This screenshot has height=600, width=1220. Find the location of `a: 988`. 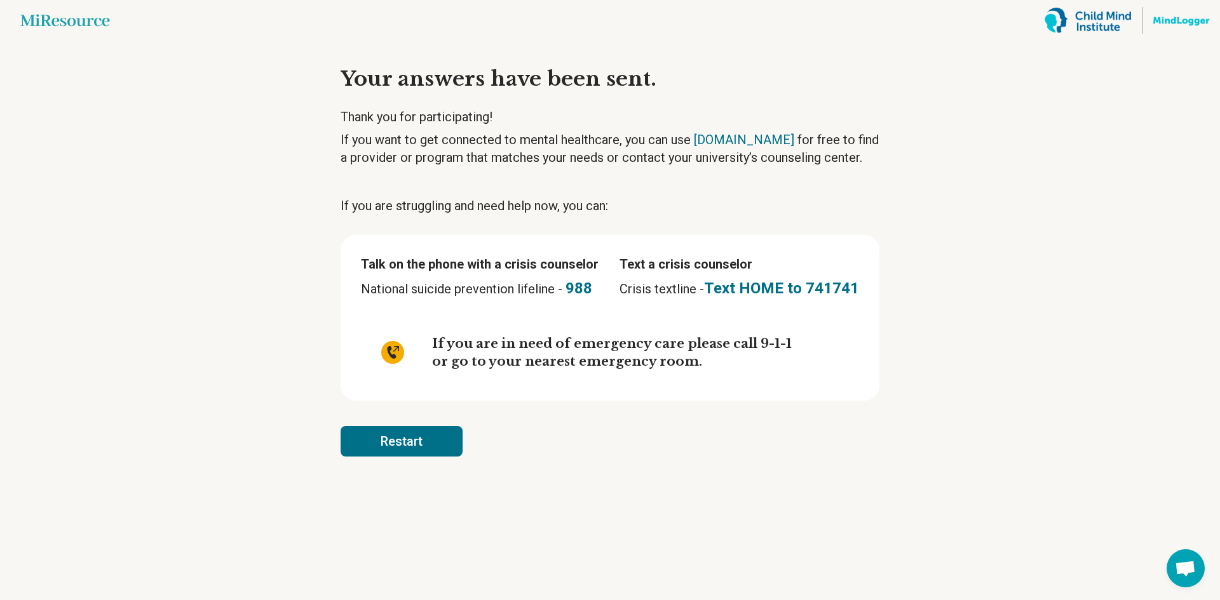

a: 988 is located at coordinates (579, 288).